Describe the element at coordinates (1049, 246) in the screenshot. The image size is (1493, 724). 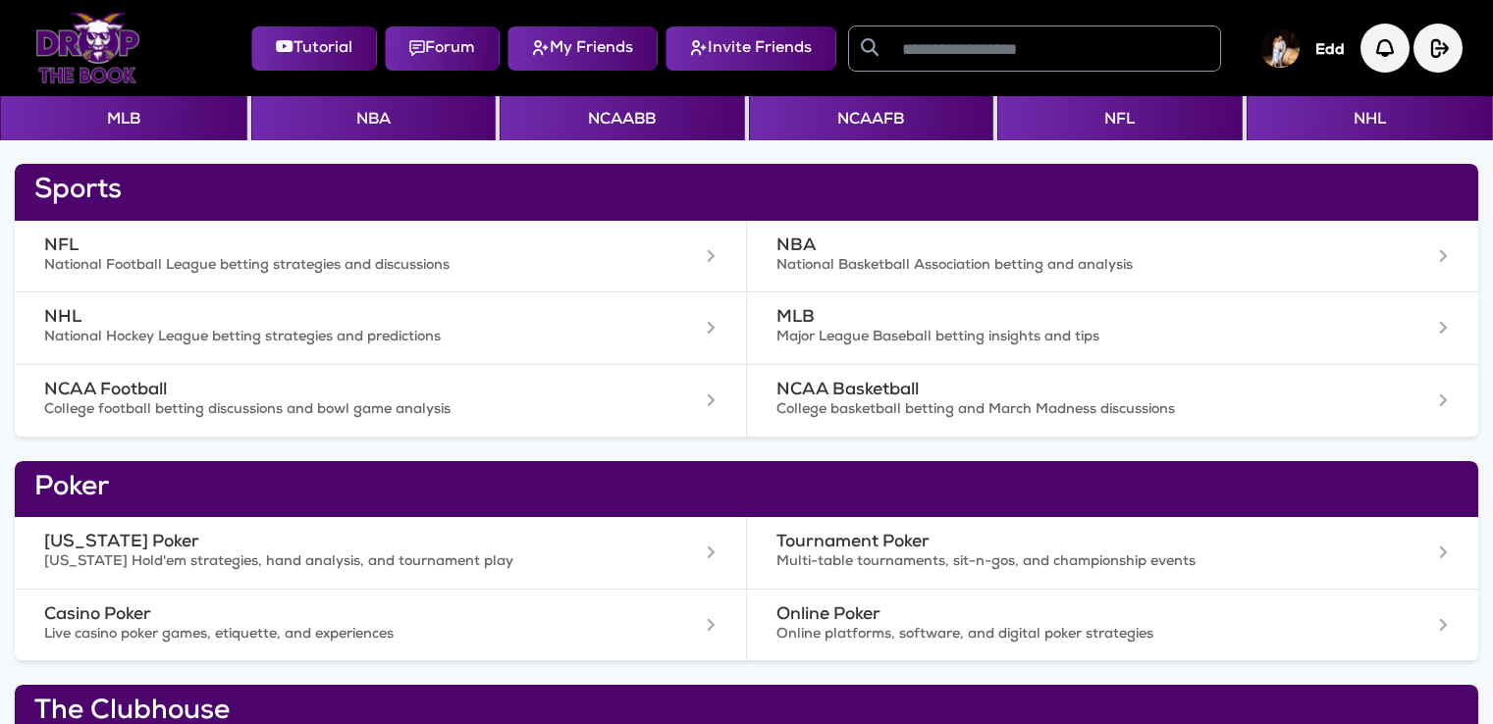
I see `h3: NBA` at that location.